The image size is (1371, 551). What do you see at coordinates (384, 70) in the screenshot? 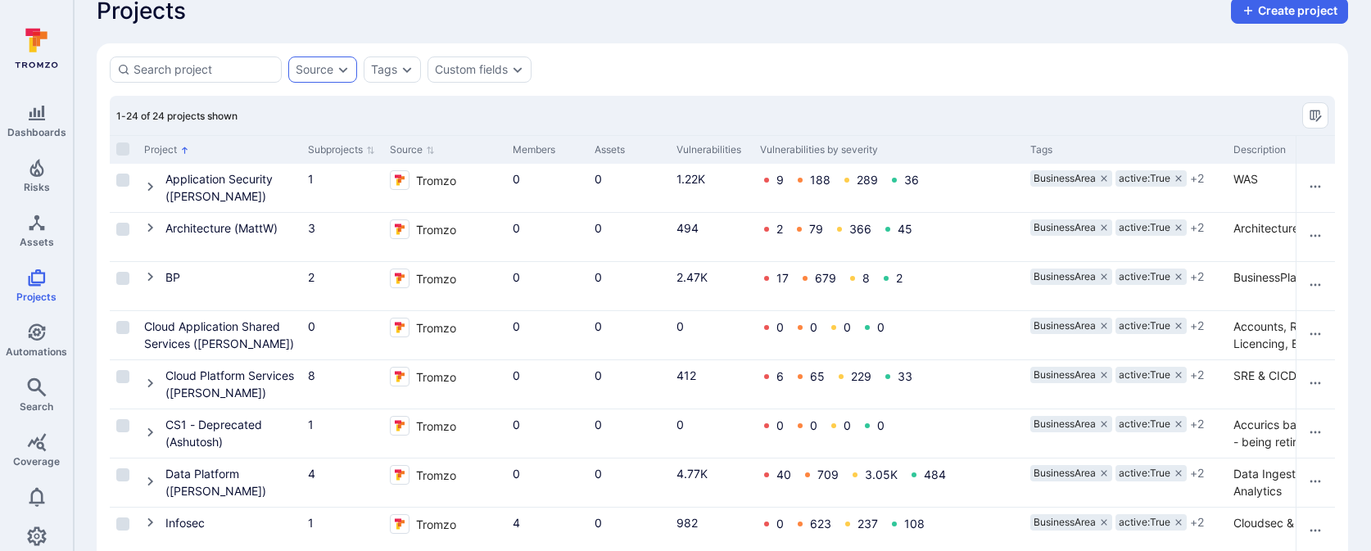
I see `button: Tags` at bounding box center [384, 70].